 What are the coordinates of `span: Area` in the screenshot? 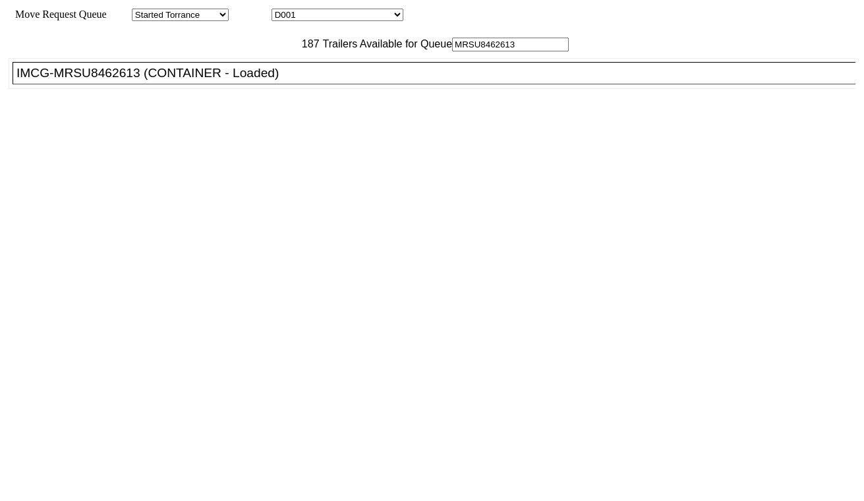 It's located at (119, 14).